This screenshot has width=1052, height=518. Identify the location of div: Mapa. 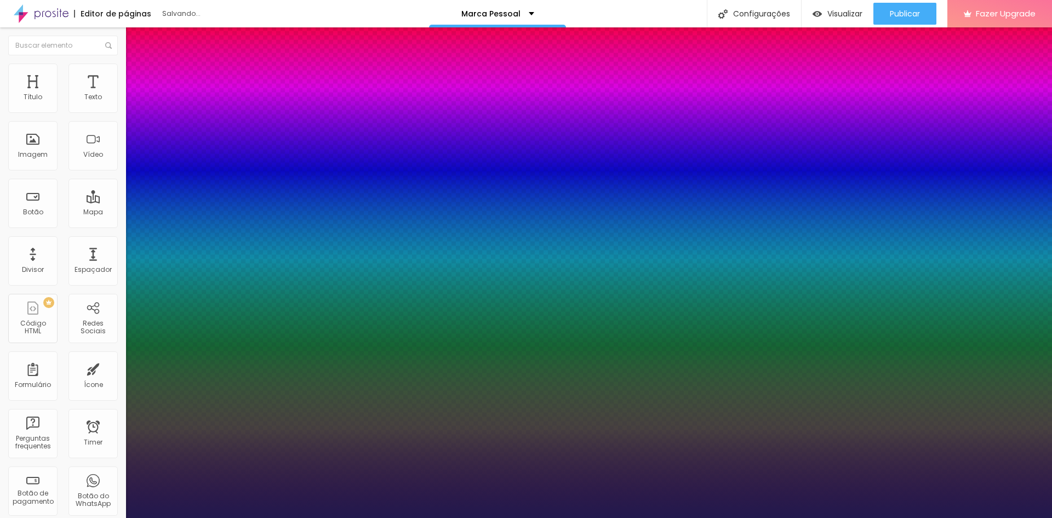
(93, 212).